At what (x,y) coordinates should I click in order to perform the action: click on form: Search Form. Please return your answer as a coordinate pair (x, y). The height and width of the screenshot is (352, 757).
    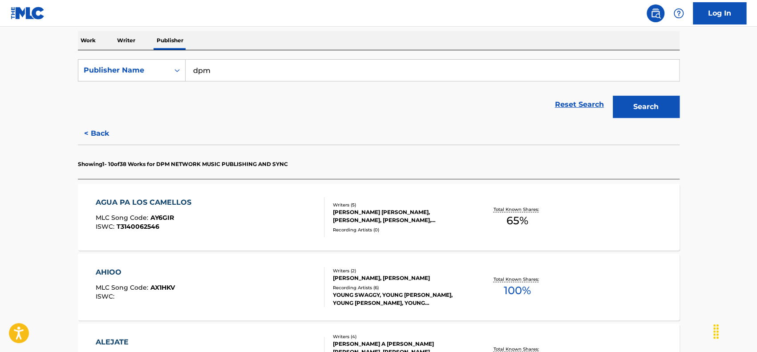
    Looking at the image, I should click on (379, 91).